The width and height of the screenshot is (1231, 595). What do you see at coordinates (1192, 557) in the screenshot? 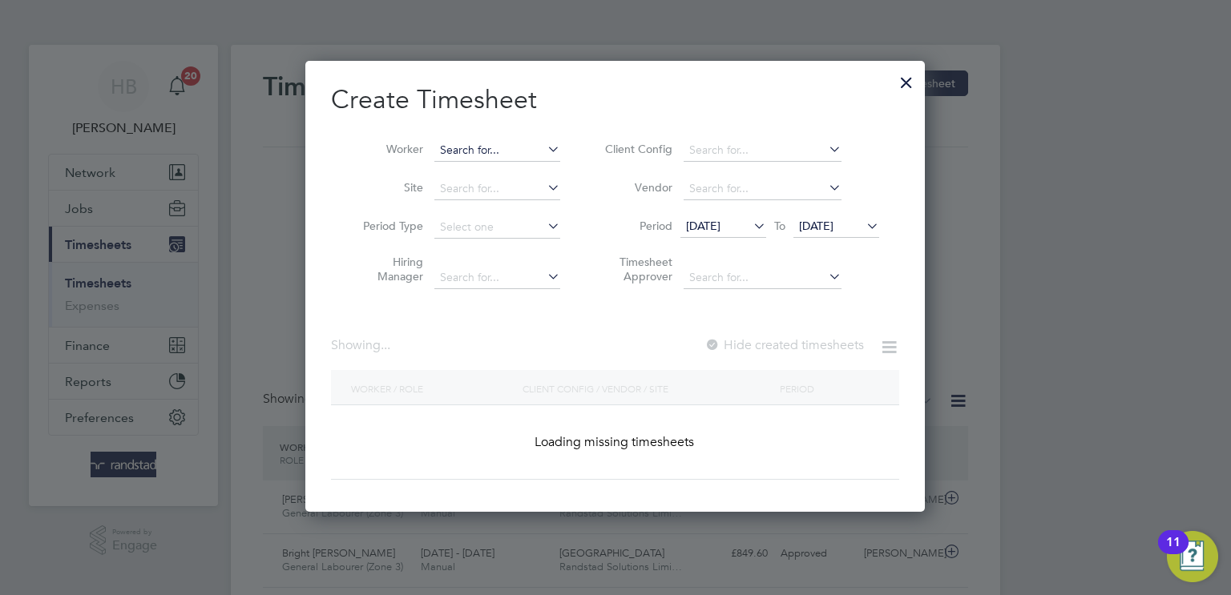
I see `button: Open Resource Center, 11 new notifications` at bounding box center [1192, 557].